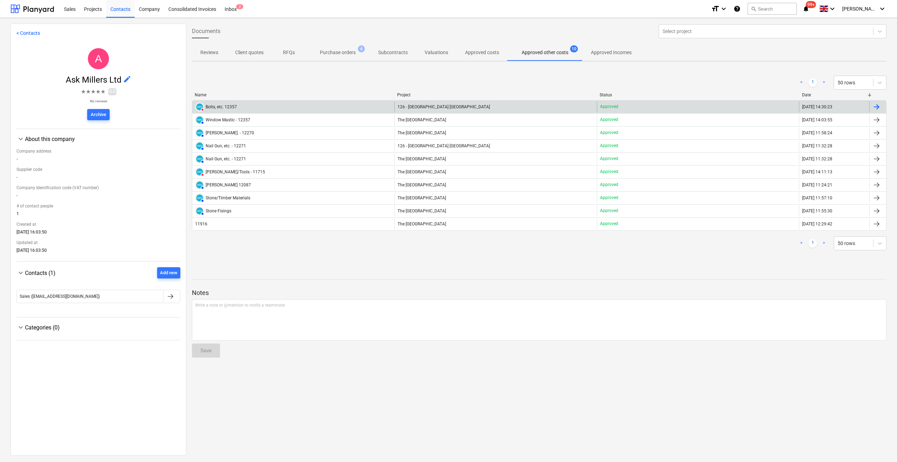 The width and height of the screenshot is (897, 462). I want to click on span: 6, so click(361, 49).